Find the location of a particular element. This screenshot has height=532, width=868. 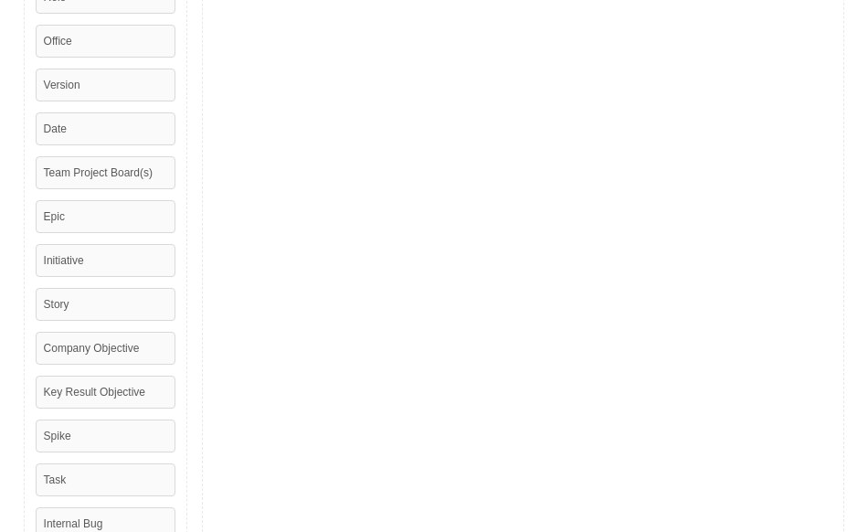

div: Key Result Objective is located at coordinates (106, 392).